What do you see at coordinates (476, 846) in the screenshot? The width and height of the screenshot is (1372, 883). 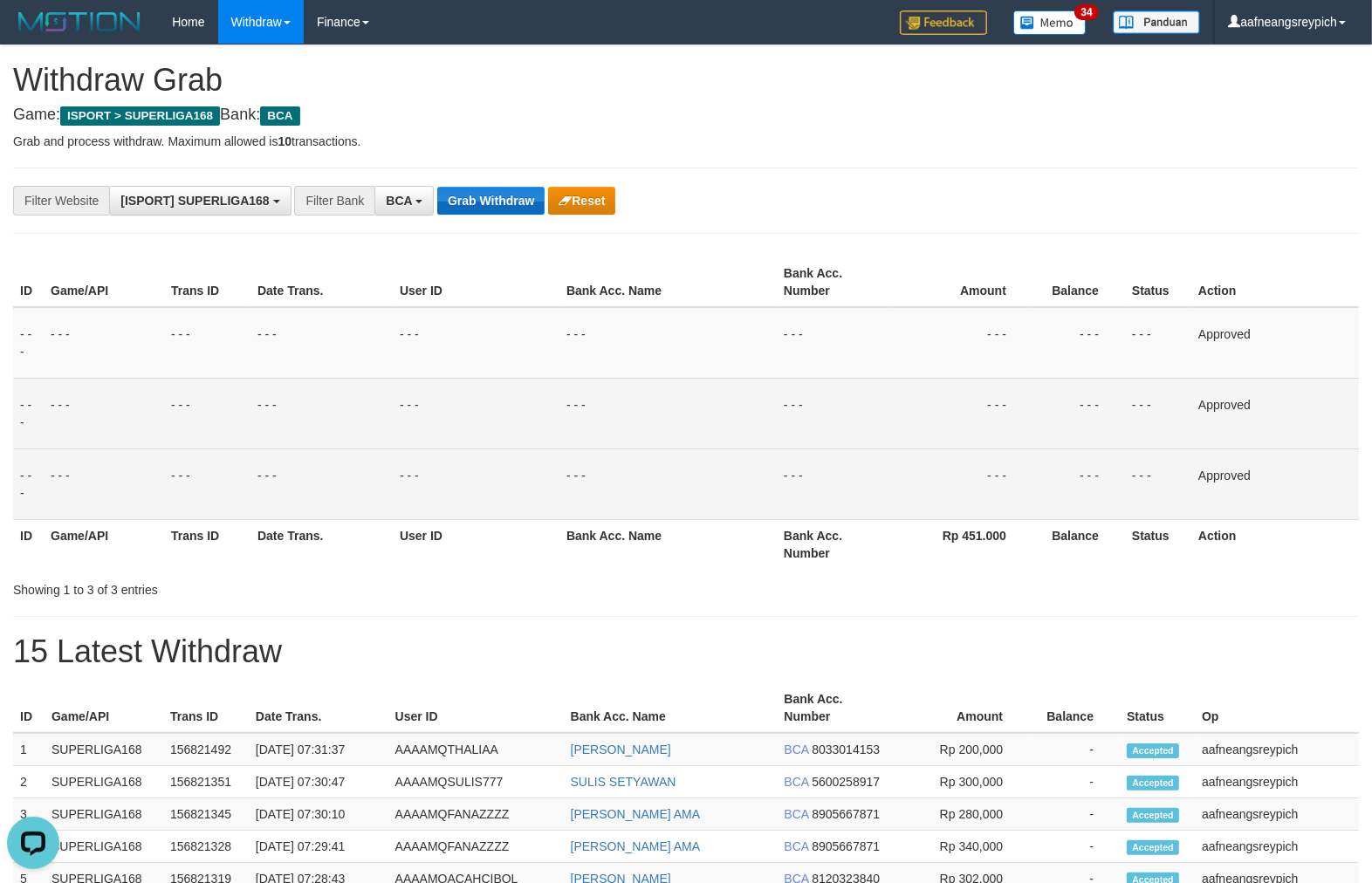 I see `td: AAAAMQFANAZZZZ` at bounding box center [476, 846].